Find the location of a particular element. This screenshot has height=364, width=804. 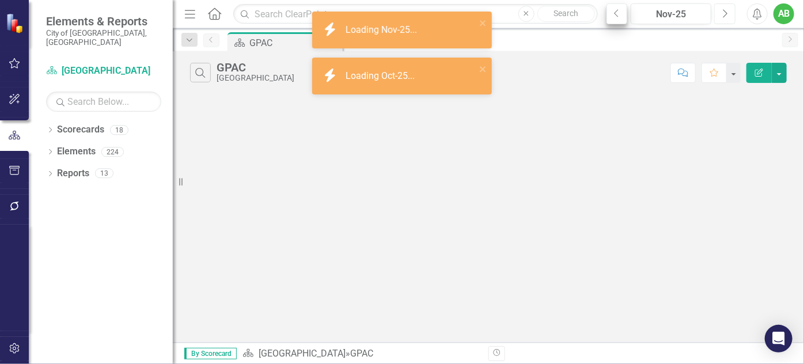

div: Loading Oct-25... is located at coordinates (381, 76).